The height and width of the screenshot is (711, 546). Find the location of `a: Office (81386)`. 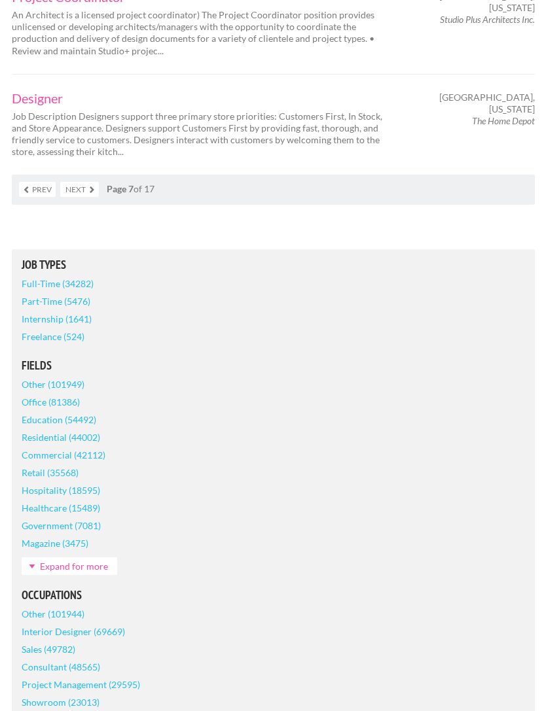

a: Office (81386) is located at coordinates (50, 402).